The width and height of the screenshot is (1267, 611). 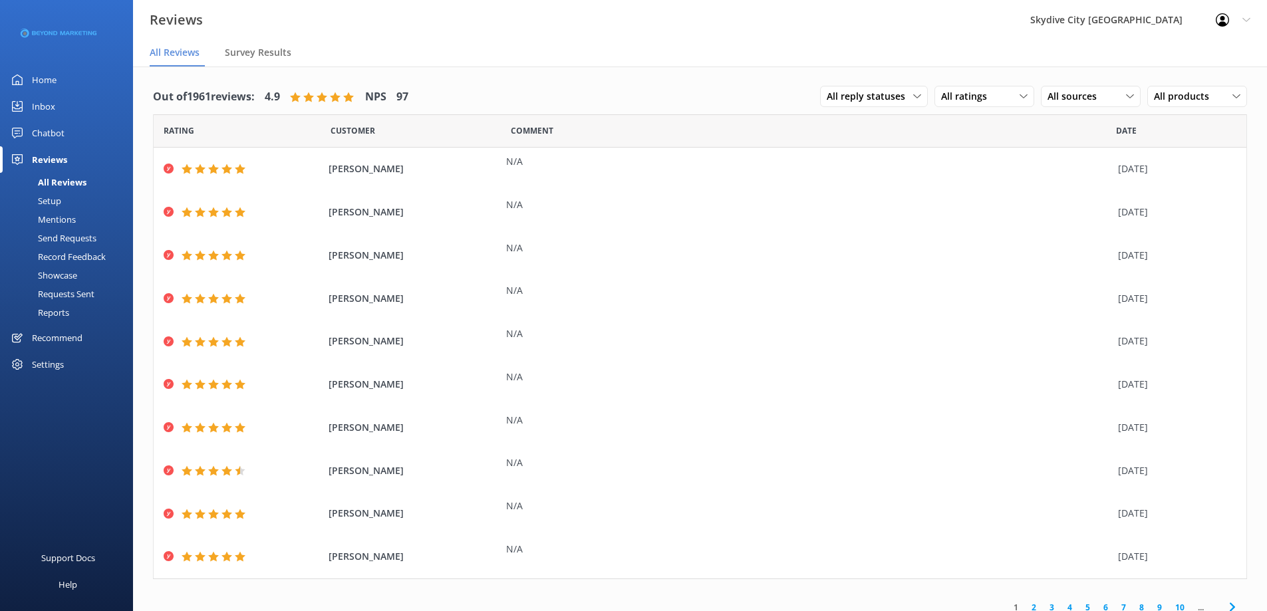 What do you see at coordinates (174, 53) in the screenshot?
I see `span: All Reviews` at bounding box center [174, 53].